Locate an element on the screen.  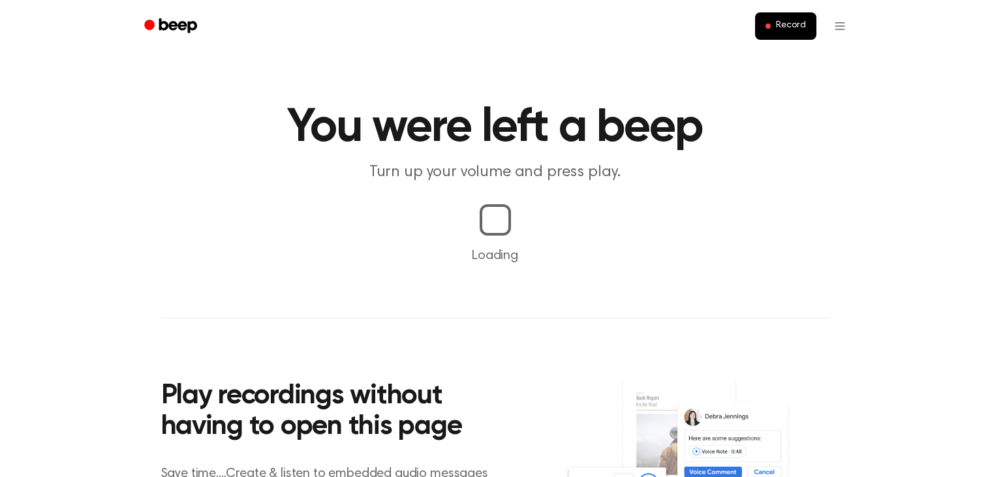
h1: You were left a beep is located at coordinates (495, 128).